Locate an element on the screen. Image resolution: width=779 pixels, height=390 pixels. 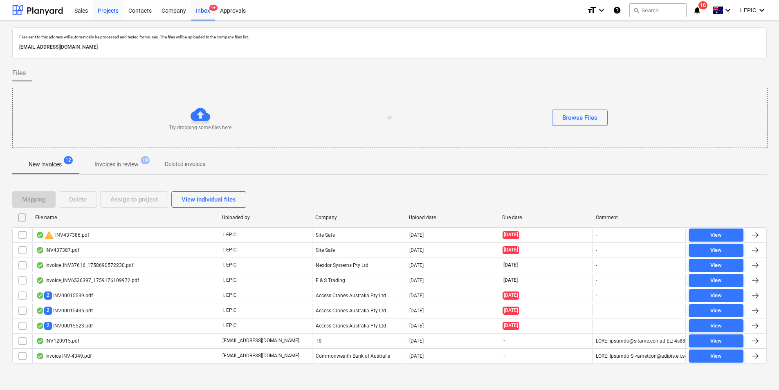
div: Browse Files is located at coordinates (580, 118).